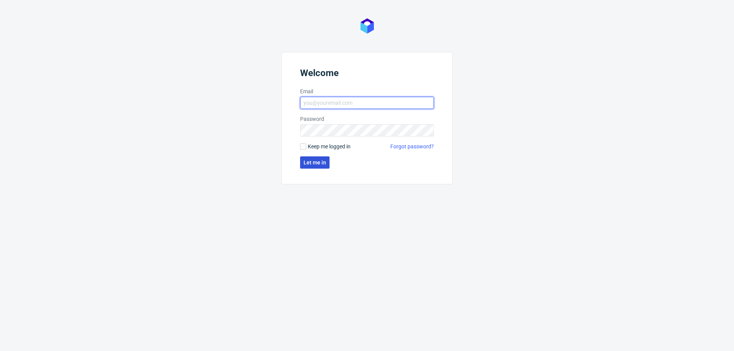 This screenshot has width=734, height=351. Describe the element at coordinates (412, 146) in the screenshot. I see `a: Forgot password?` at that location.